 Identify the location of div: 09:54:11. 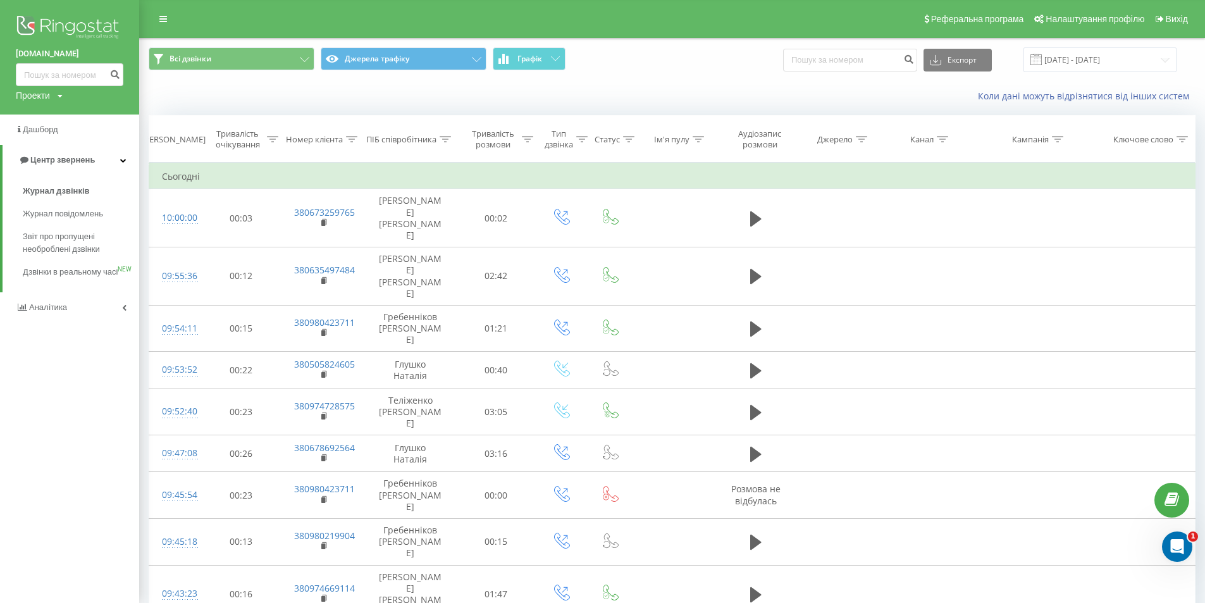
(175, 328).